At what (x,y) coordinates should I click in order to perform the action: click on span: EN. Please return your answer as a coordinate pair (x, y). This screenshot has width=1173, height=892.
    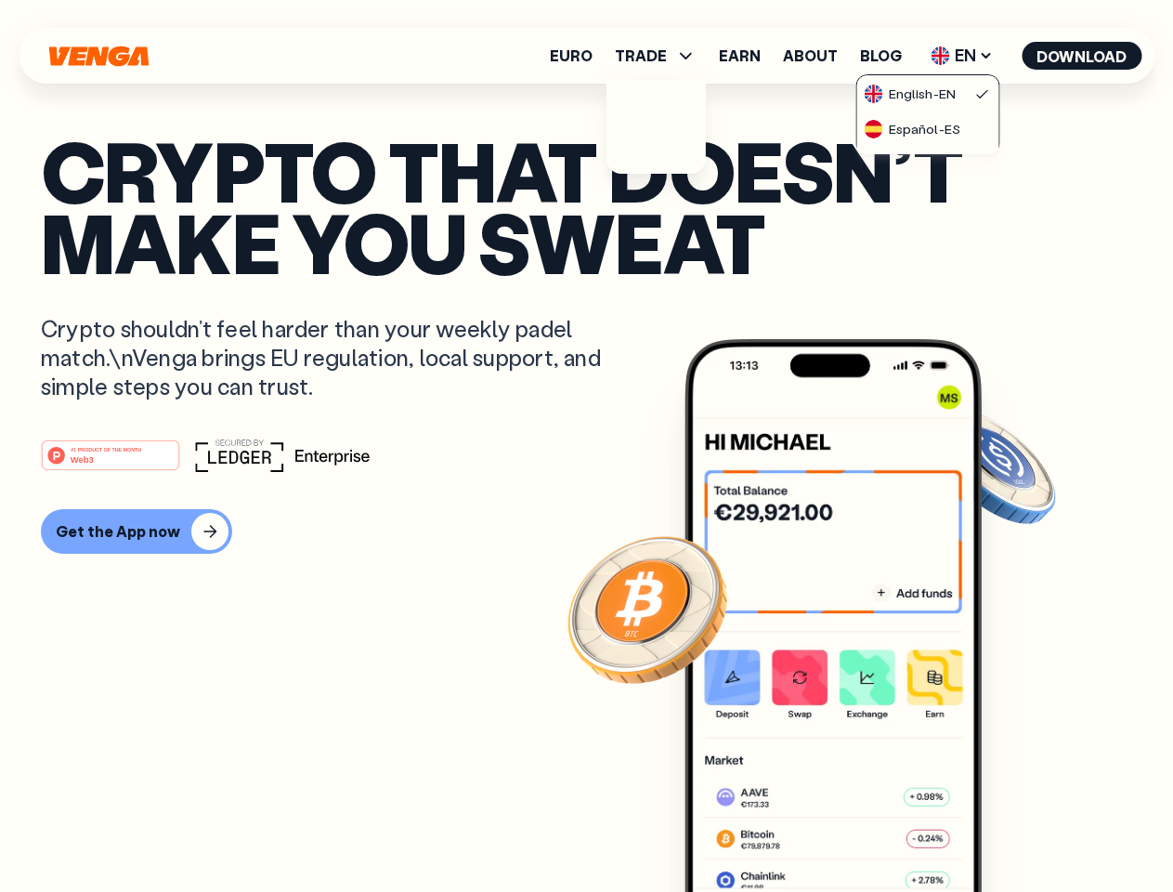
    Looking at the image, I should click on (962, 56).